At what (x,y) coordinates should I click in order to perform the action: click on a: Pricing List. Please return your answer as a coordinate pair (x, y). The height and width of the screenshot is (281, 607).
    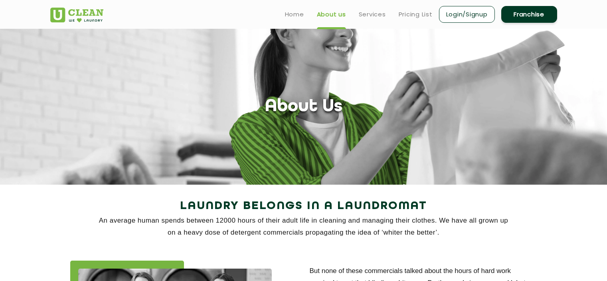
    Looking at the image, I should click on (415, 14).